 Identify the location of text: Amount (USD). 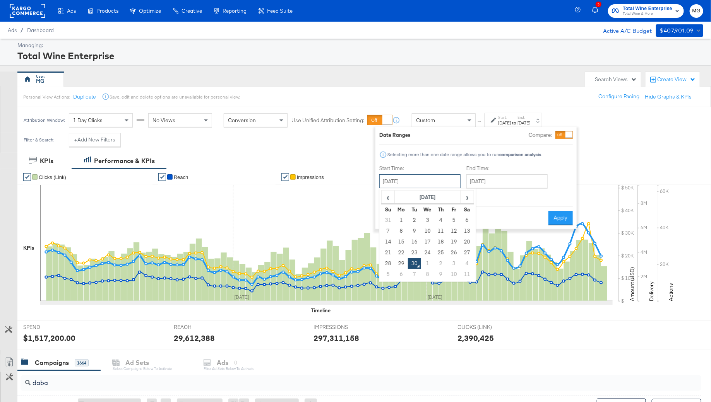
(632, 284).